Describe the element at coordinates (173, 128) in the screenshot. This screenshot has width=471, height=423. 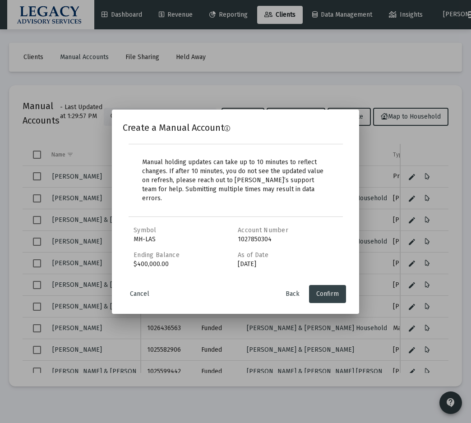
I see `span: Create a Manual Account` at that location.